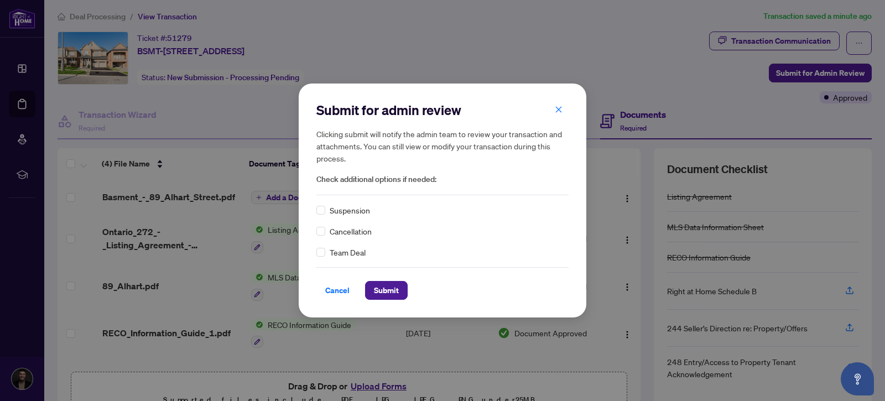  Describe the element at coordinates (351, 231) in the screenshot. I see `span: Cancellation` at that location.